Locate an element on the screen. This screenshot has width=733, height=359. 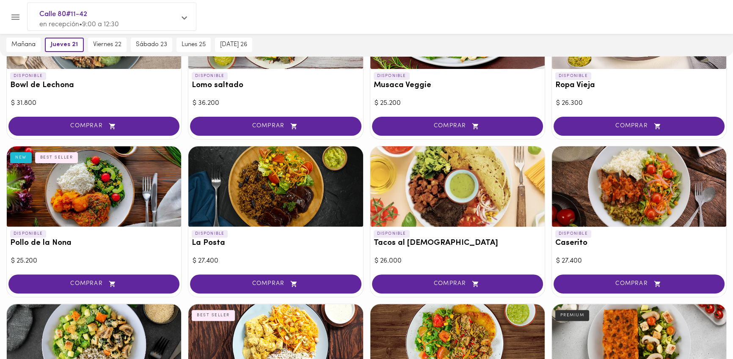
div: NEW is located at coordinates (21, 158).